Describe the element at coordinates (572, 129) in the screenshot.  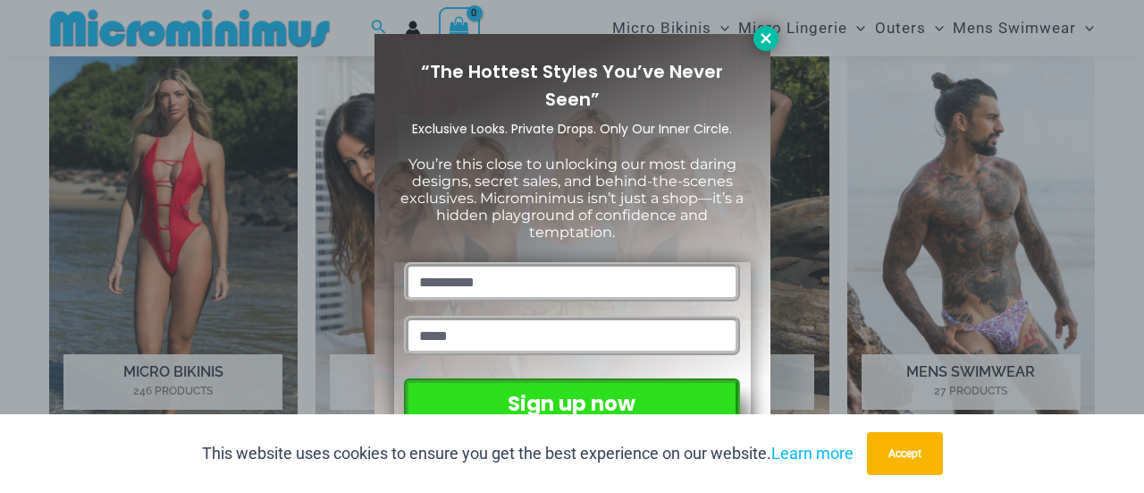
I see `span: Exclusive Looks. Private Drops. Only Our Inner Circle.` at that location.